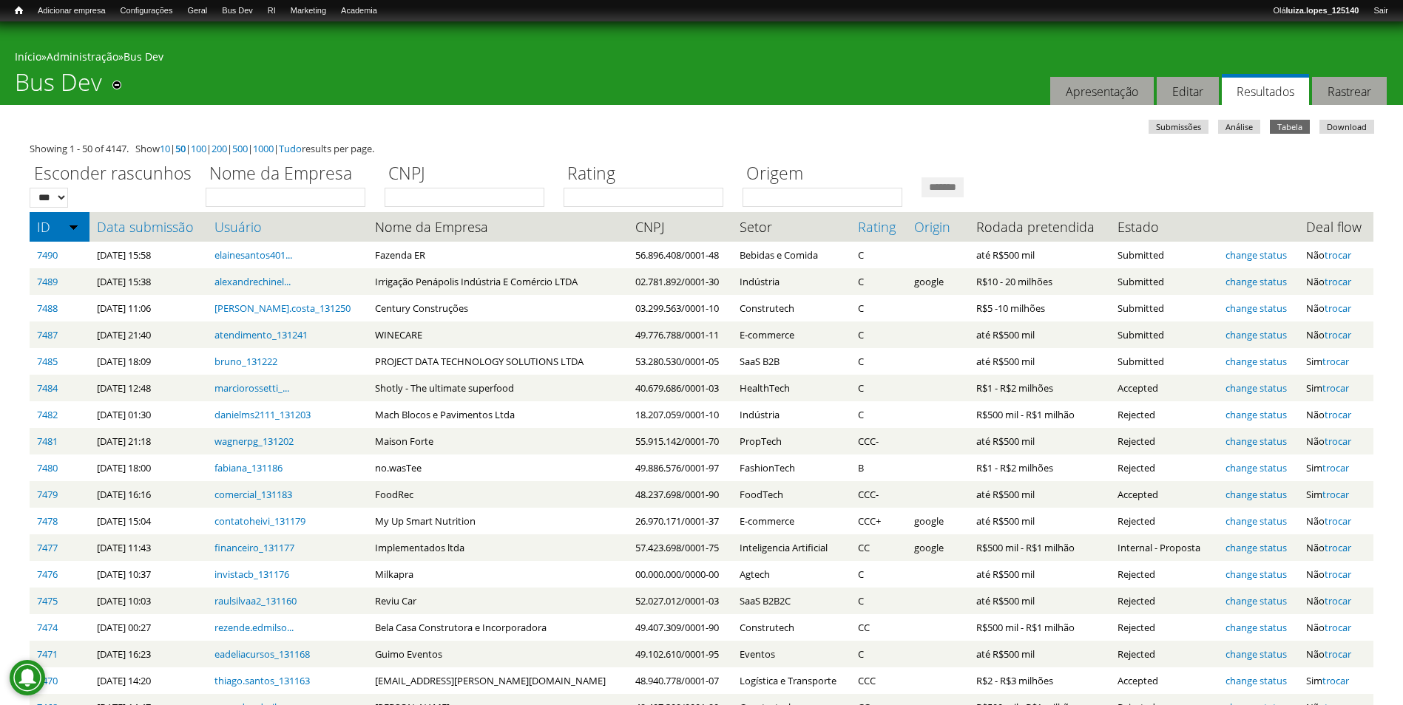 The width and height of the screenshot is (1403, 705). What do you see at coordinates (260, 521) in the screenshot?
I see `a: contatoheivi_131179` at bounding box center [260, 521].